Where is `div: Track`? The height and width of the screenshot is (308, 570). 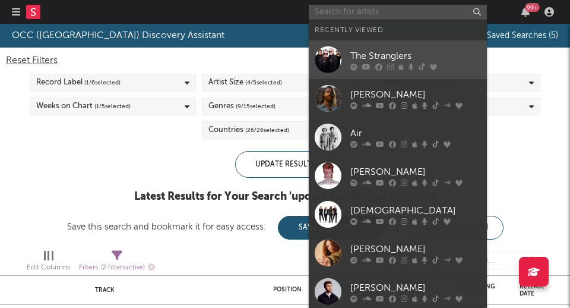 div: Track is located at coordinates (175, 290).